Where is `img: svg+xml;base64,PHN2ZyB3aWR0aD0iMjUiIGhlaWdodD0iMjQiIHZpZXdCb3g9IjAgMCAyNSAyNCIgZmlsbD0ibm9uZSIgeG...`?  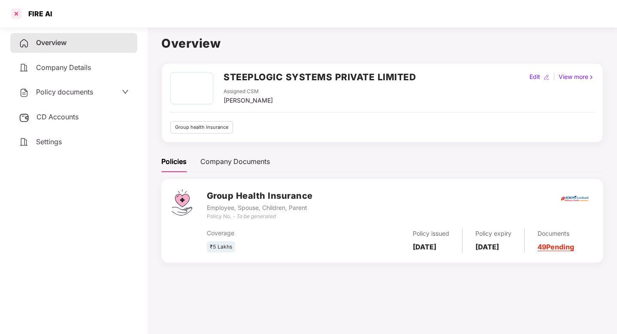
img: svg+xml;base64,PHN2ZyB3aWR0aD0iMjUiIGhlaWdodD0iMjQiIHZpZXdCb3g9IjAgMCAyNSAyNCIgZmlsbD0ibm9uZSIgeG... is located at coordinates (24, 118).